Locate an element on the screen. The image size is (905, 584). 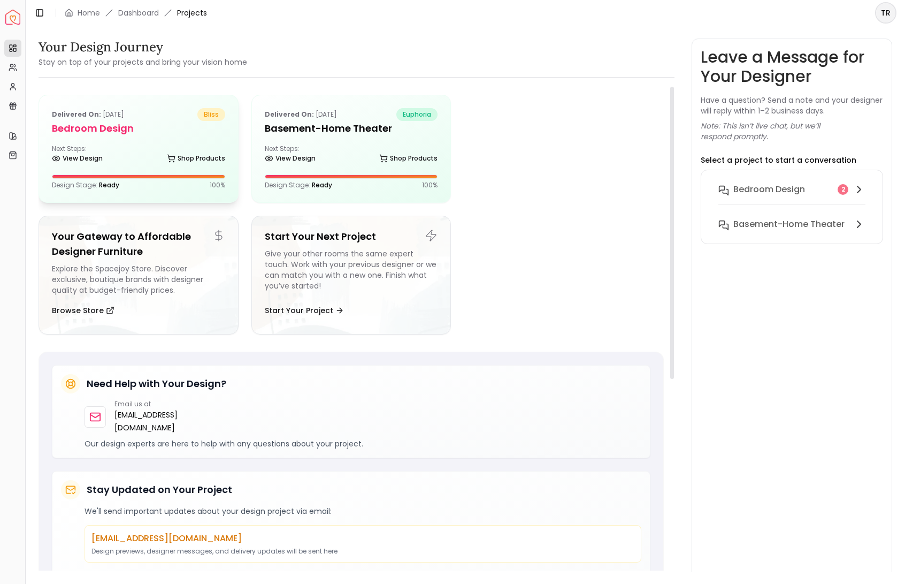
p: Our design experts are here to help with any questions about your project. is located at coordinates (363, 443).